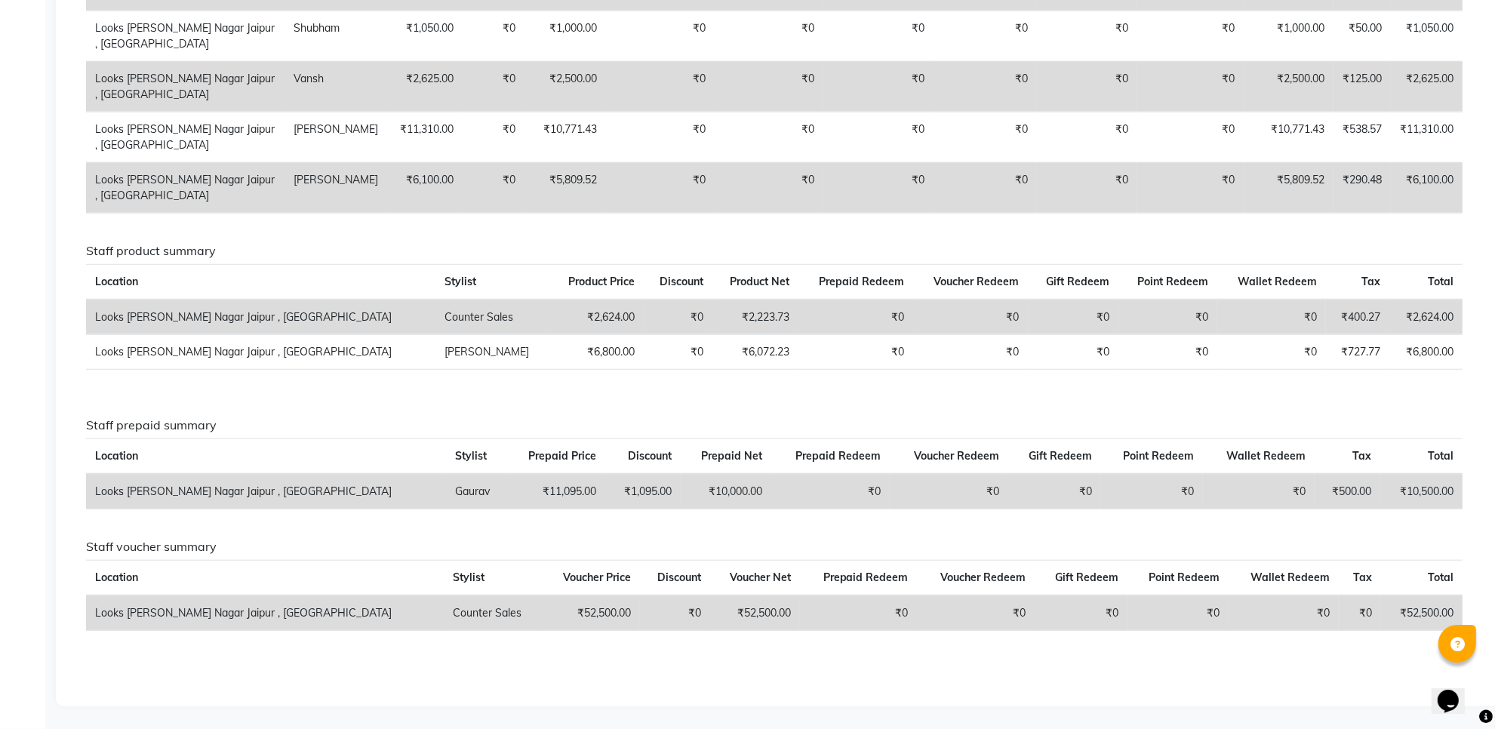  I want to click on td: ₹125.00, so click(1362, 86).